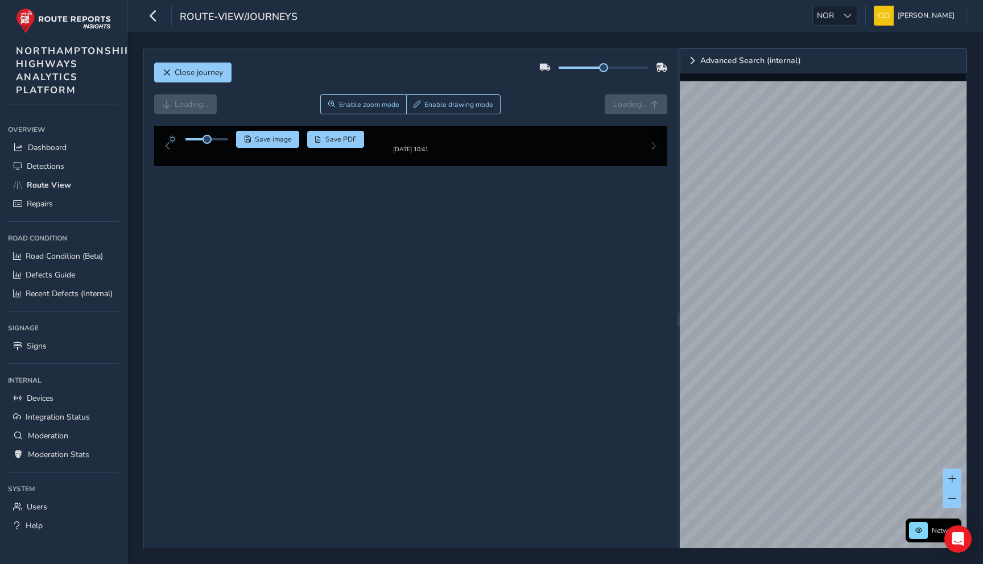  I want to click on span: Help, so click(34, 526).